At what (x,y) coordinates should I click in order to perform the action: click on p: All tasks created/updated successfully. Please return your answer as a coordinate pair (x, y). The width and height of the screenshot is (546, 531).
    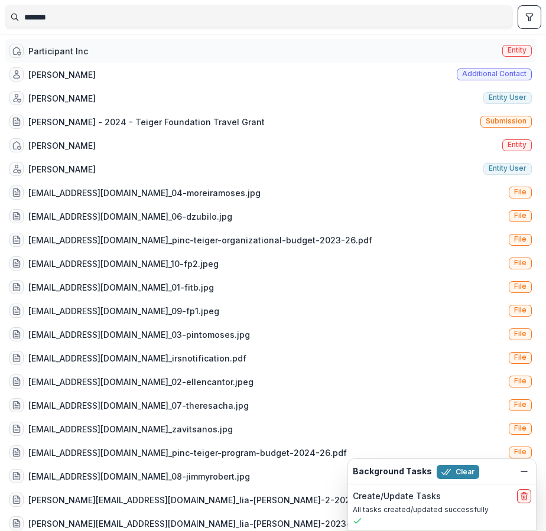
    Looking at the image, I should click on (442, 510).